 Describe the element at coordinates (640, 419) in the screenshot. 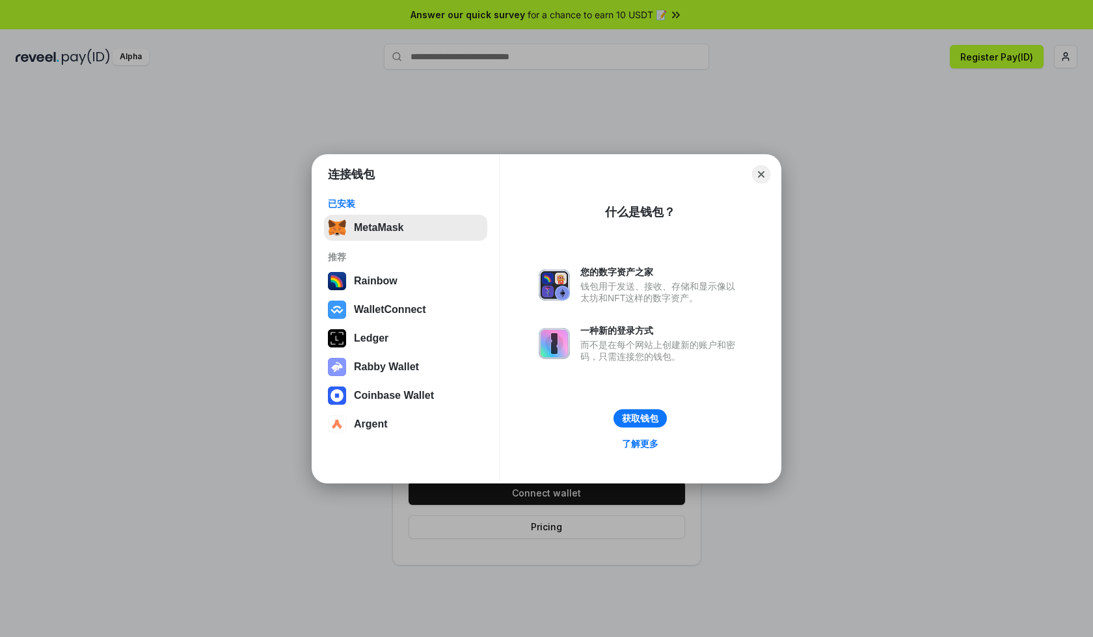

I see `button: 获取钱包` at that location.